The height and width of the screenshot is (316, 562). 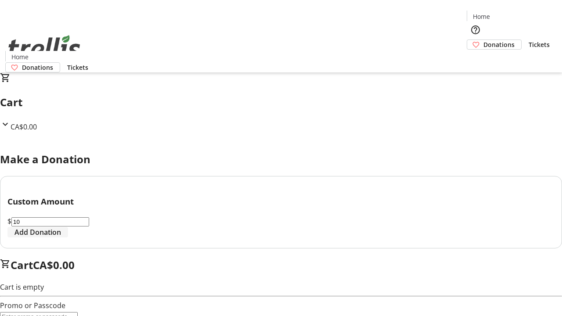 I want to click on button: Cart, so click(x=476, y=58).